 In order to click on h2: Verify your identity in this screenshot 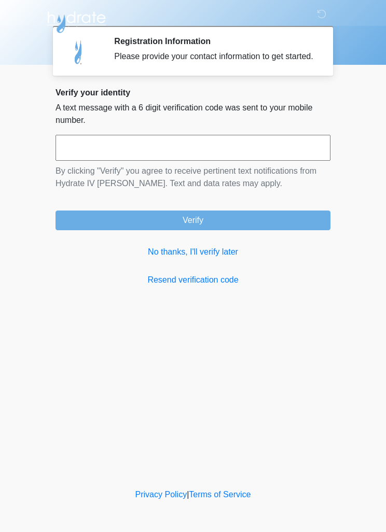, I will do `click(193, 92)`.